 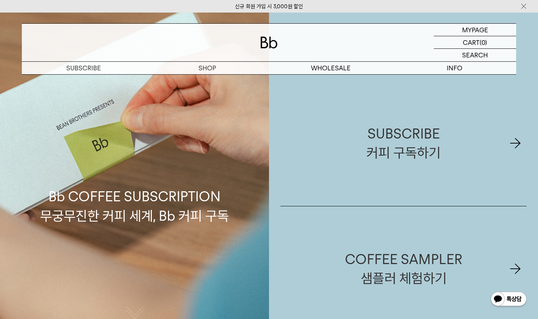 I want to click on a: SUBSCRIBE, so click(x=84, y=68).